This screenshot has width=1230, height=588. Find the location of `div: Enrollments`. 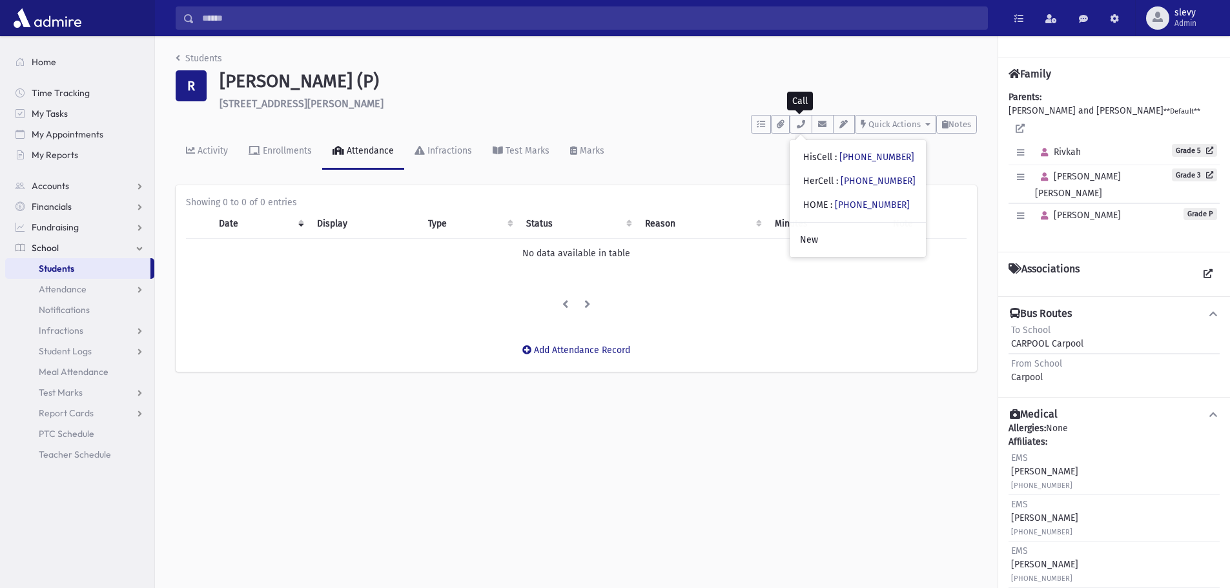

div: Enrollments is located at coordinates (286, 150).